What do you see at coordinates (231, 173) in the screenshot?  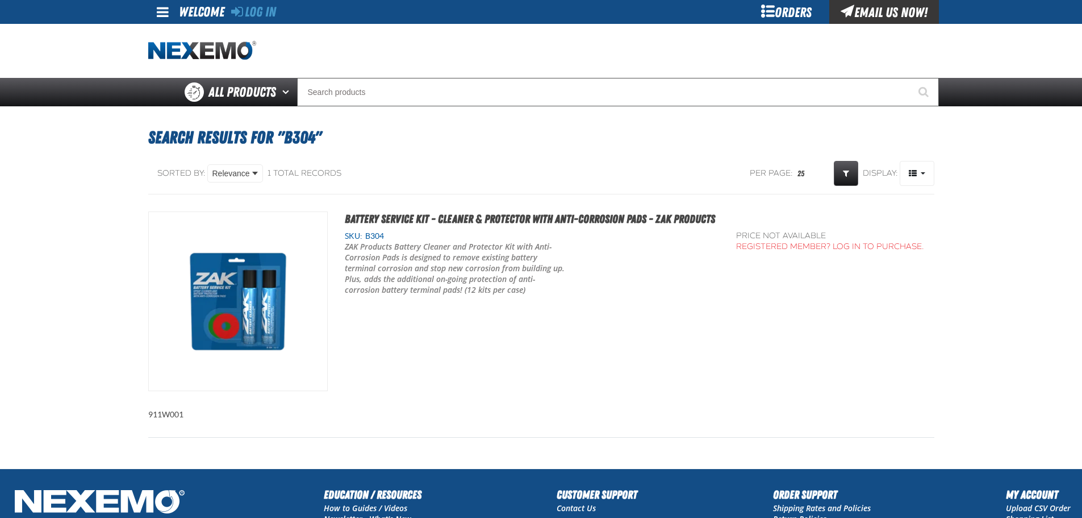 I see `span: Relevance` at bounding box center [231, 173].